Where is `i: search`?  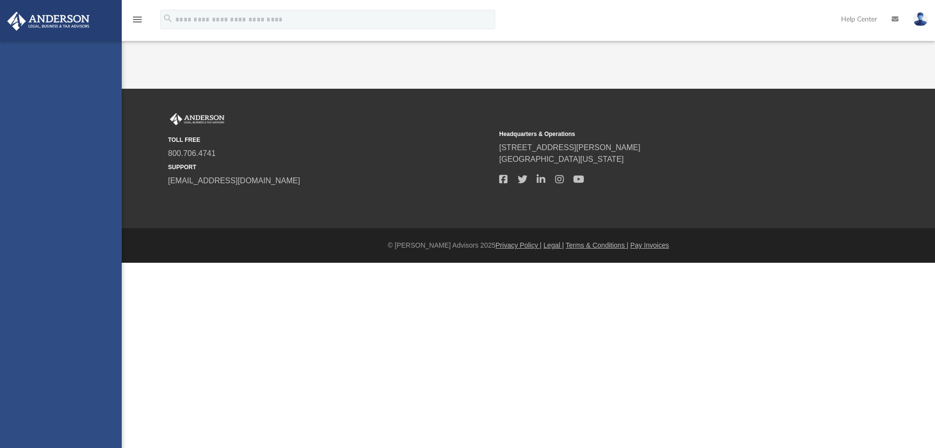
i: search is located at coordinates (168, 19).